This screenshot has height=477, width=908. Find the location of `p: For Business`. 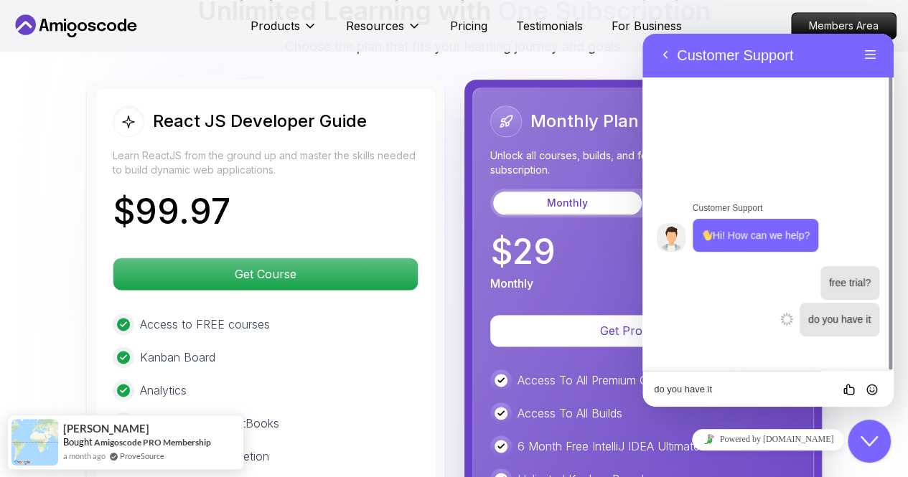

p: For Business is located at coordinates (647, 26).